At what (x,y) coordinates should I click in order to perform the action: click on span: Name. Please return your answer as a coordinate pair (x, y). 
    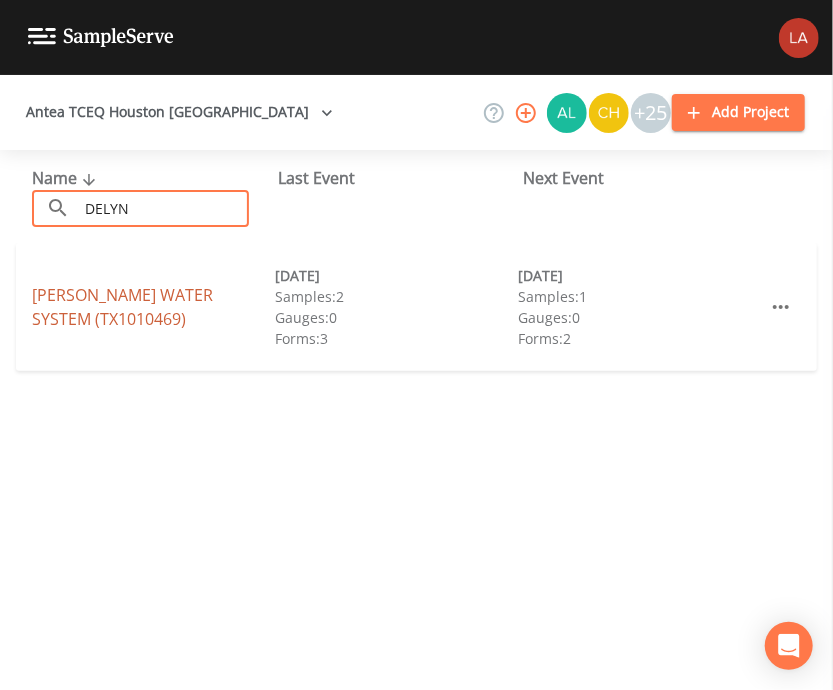
    Looking at the image, I should click on (66, 178).